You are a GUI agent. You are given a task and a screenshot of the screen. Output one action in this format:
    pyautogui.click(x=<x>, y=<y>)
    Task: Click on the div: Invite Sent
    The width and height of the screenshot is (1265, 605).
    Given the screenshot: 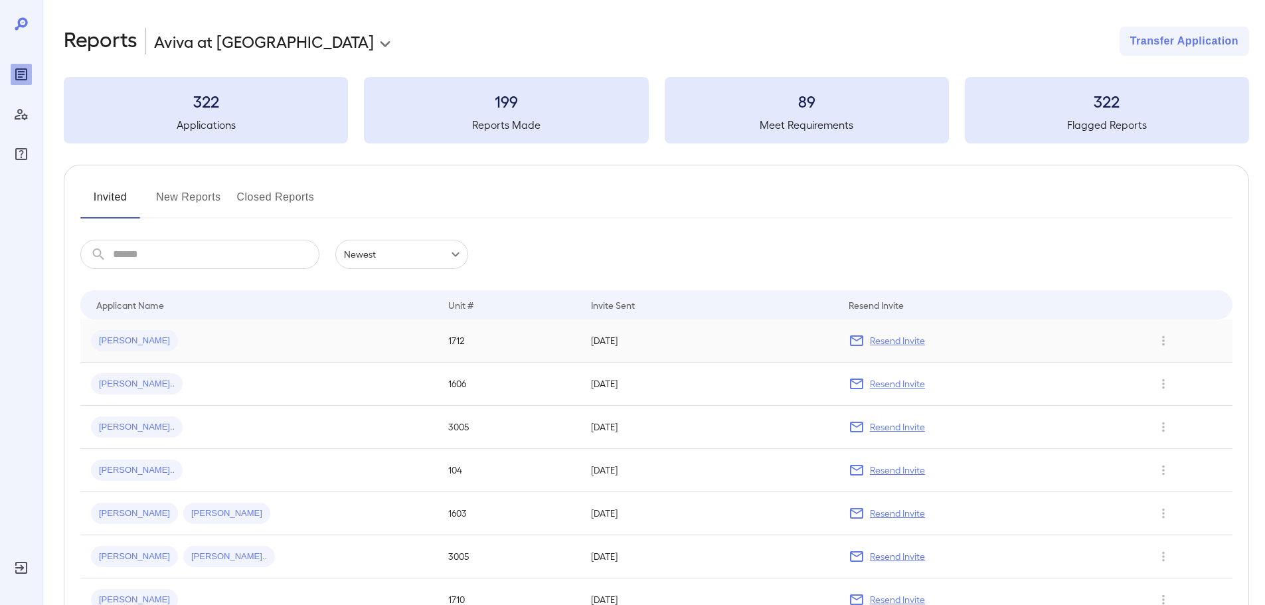 What is the action you would take?
    pyautogui.click(x=613, y=305)
    